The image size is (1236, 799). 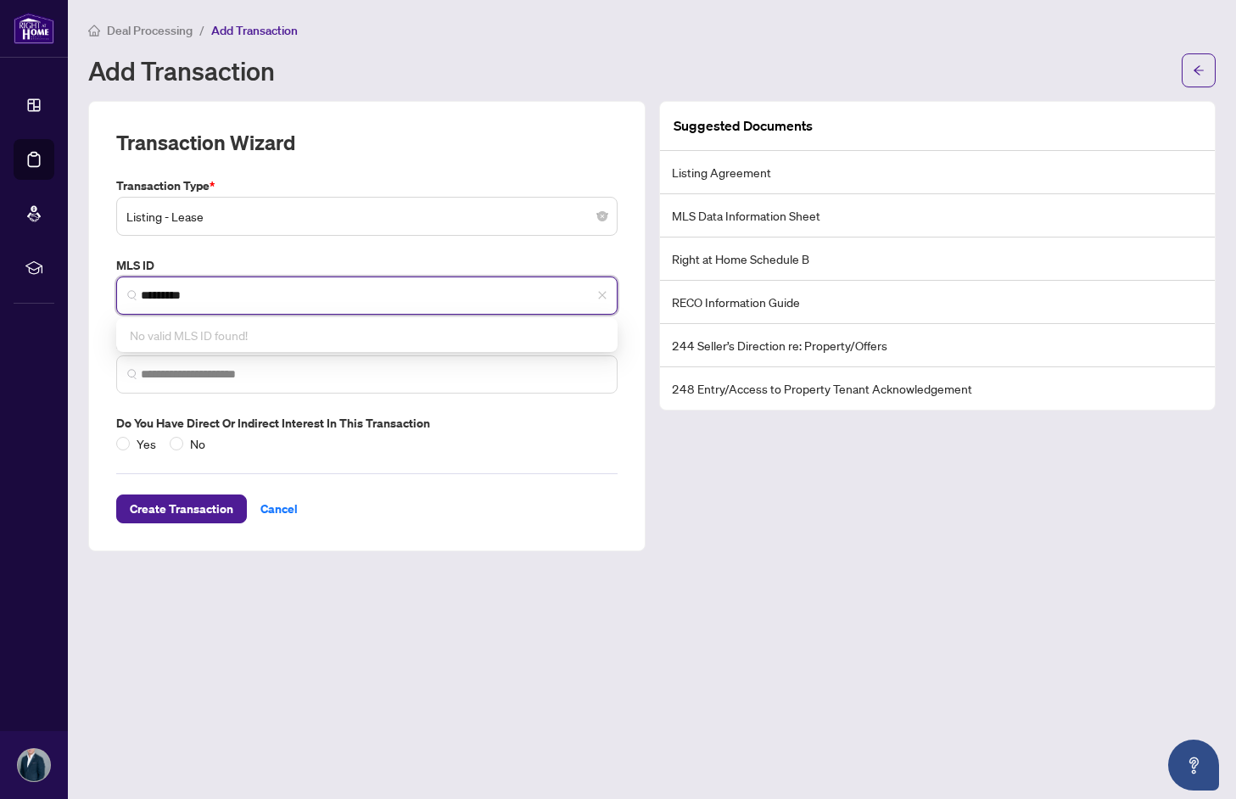 What do you see at coordinates (182, 509) in the screenshot?
I see `span: Create Transaction` at bounding box center [182, 509].